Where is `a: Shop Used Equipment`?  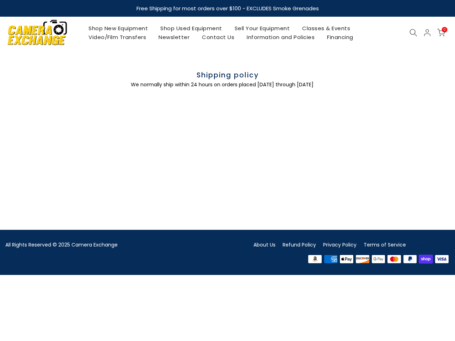
a: Shop Used Equipment is located at coordinates (191, 28).